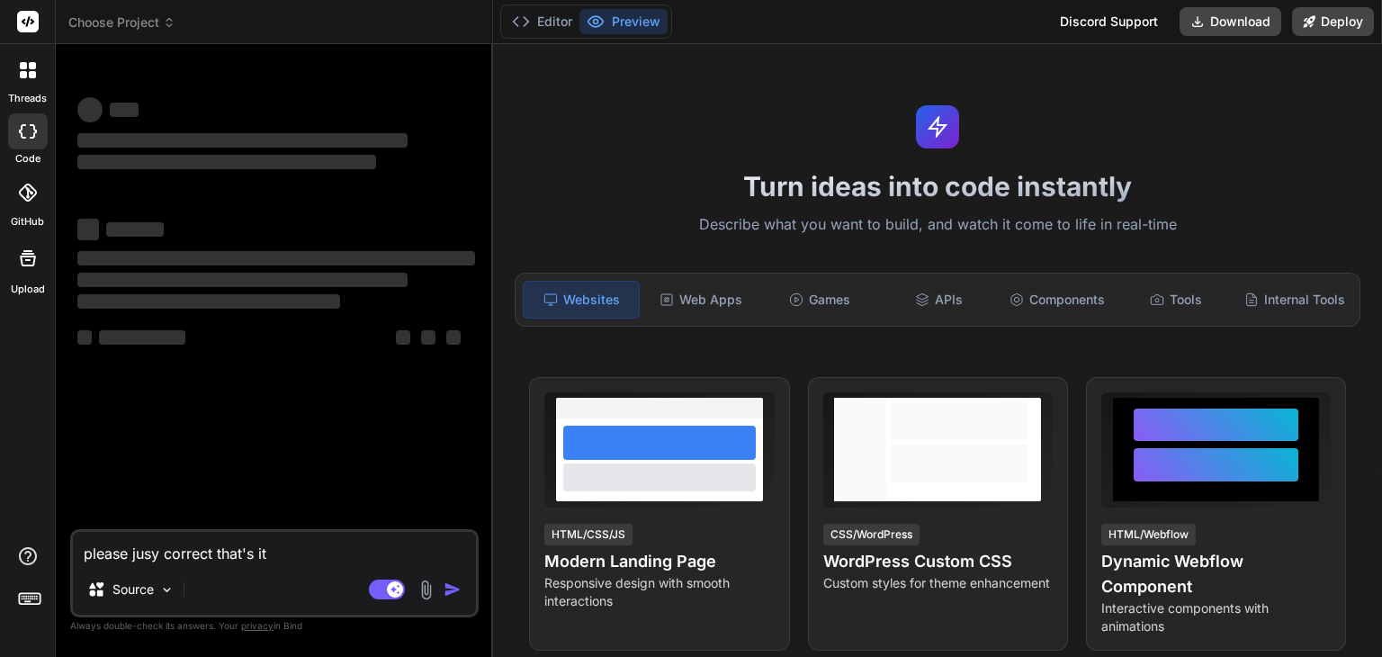 This screenshot has width=1382, height=657. Describe the element at coordinates (1057, 300) in the screenshot. I see `div: Components` at that location.